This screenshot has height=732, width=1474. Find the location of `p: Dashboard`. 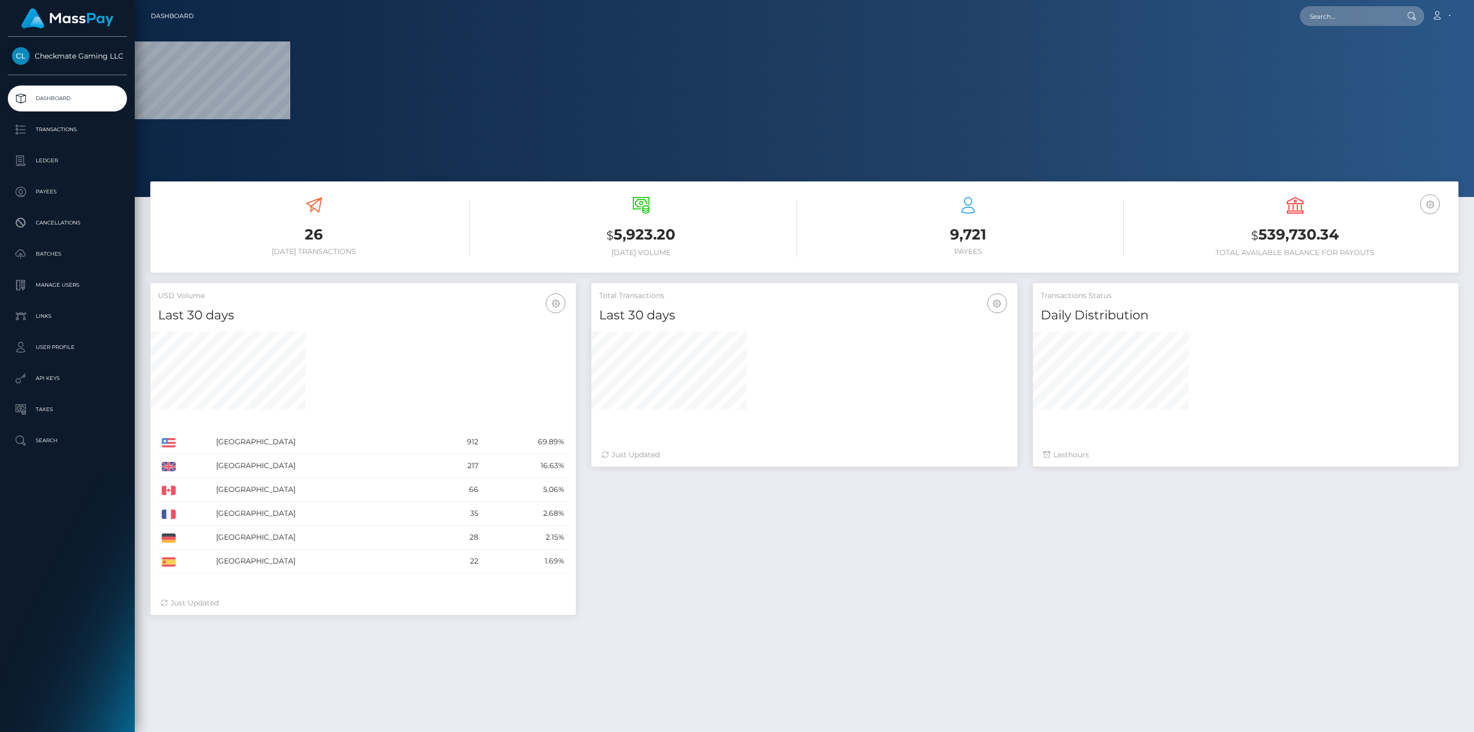

p: Dashboard is located at coordinates (67, 98).